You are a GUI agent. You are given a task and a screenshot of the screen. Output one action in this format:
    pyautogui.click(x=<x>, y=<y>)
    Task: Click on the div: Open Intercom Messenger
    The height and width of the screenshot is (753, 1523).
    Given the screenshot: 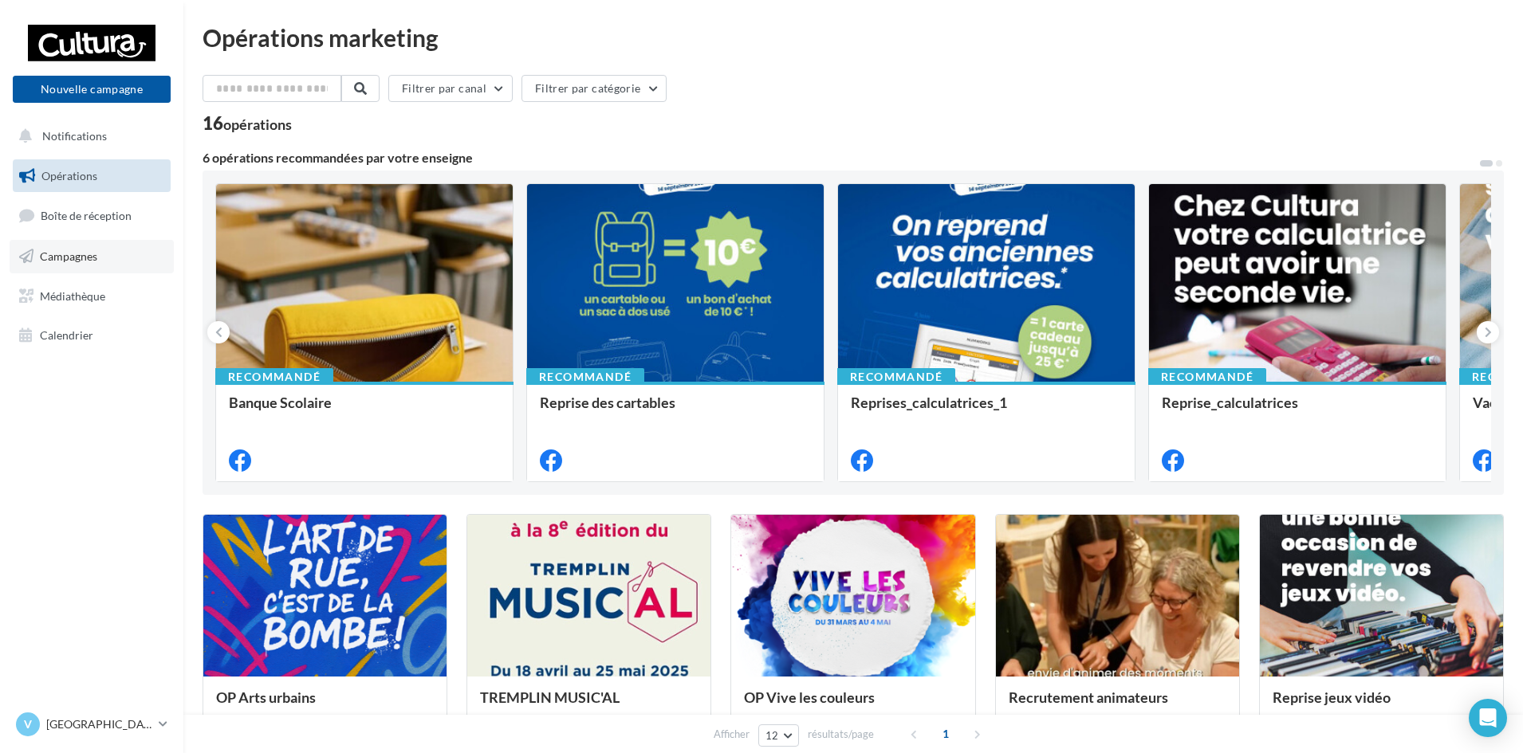 What is the action you would take?
    pyautogui.click(x=1488, y=718)
    